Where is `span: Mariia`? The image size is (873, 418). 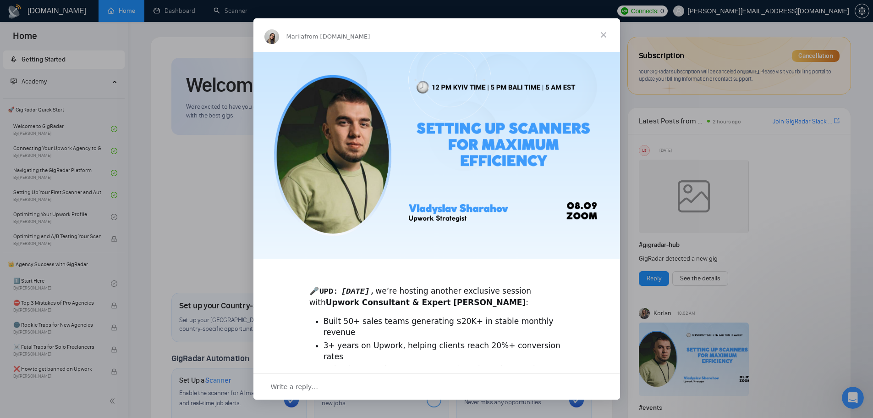
span: Mariia is located at coordinates (296, 36).